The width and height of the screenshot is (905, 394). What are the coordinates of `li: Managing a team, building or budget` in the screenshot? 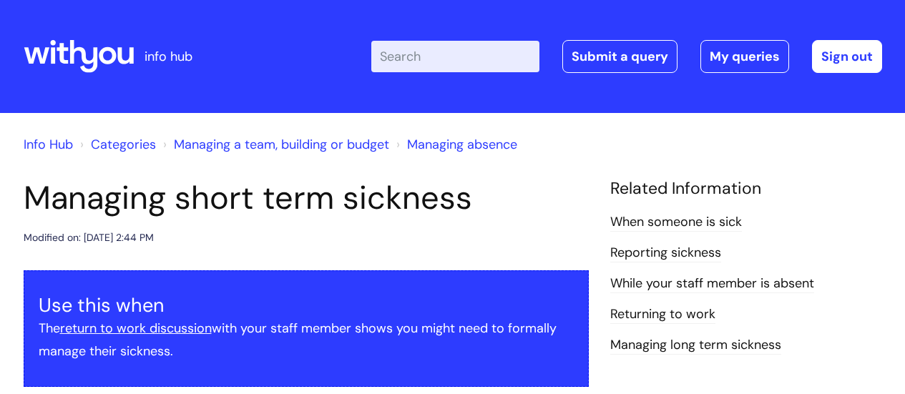 It's located at (274, 145).